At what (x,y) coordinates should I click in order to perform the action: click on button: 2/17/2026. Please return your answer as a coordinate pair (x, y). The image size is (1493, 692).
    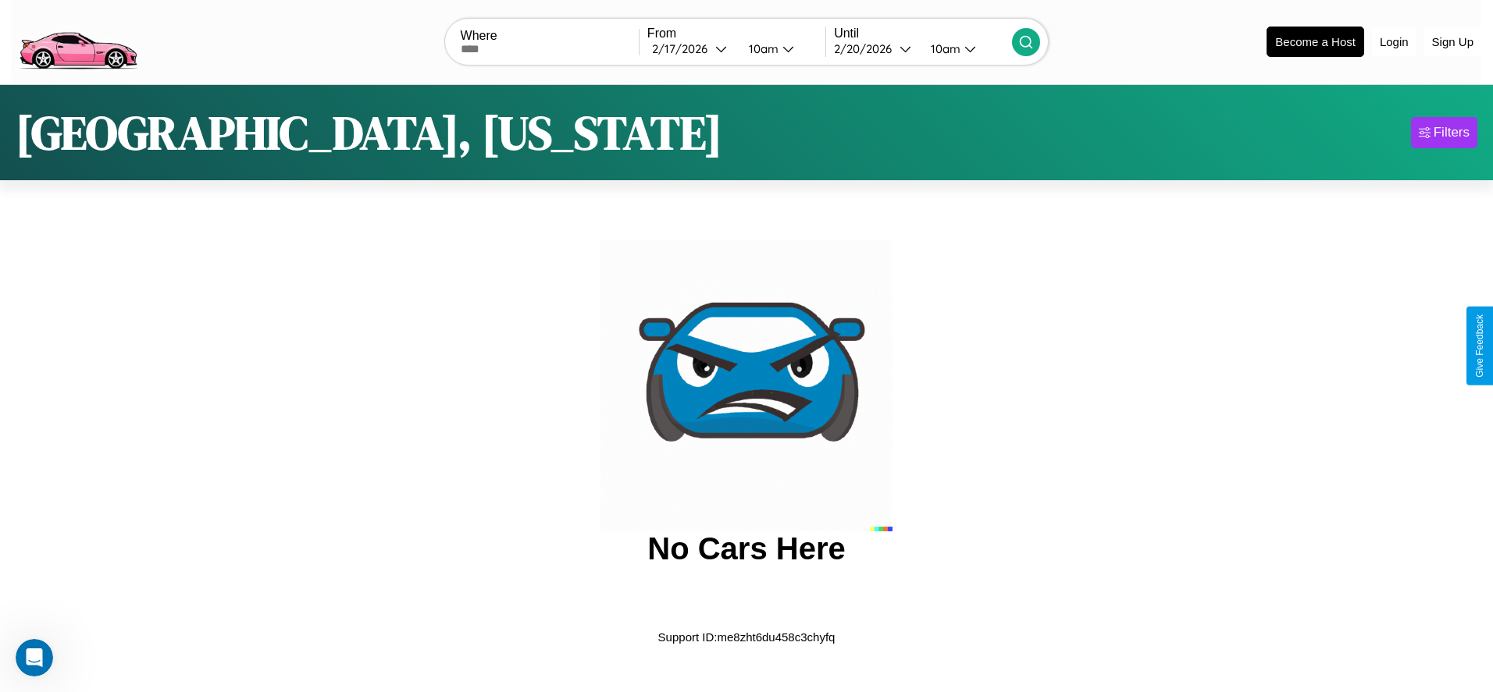
    Looking at the image, I should click on (692, 48).